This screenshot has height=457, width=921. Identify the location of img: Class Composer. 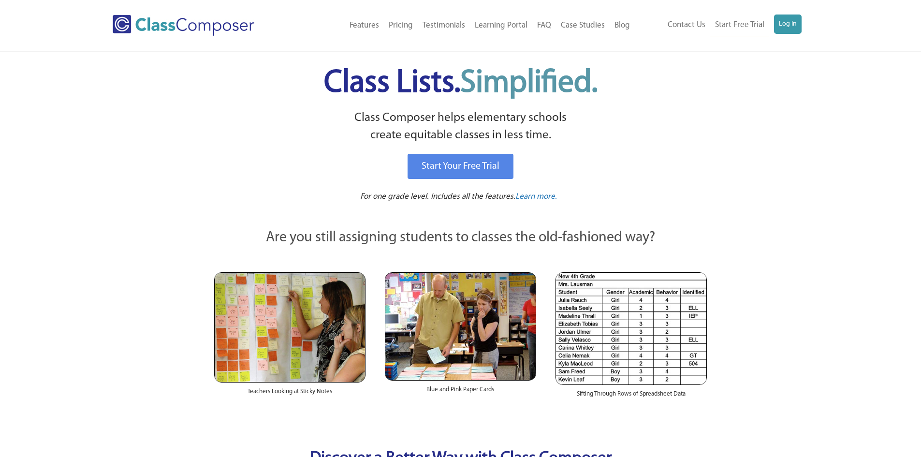
(183, 25).